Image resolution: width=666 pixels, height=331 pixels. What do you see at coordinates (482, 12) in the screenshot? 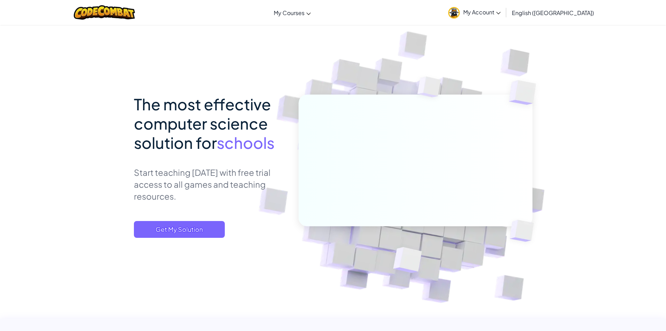
I see `span: My Account` at bounding box center [482, 12].